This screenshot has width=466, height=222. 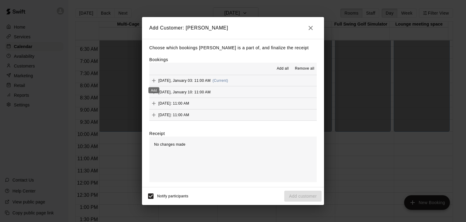 I want to click on span: No changes made, so click(x=170, y=144).